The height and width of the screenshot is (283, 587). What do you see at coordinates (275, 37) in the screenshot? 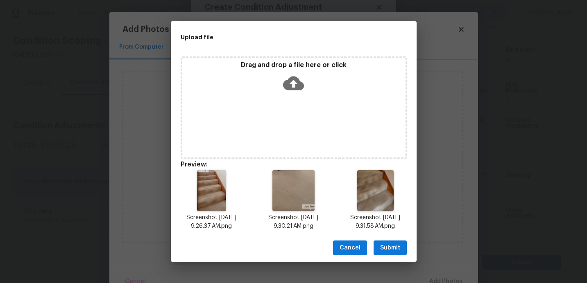
I see `h2: Upload file` at bounding box center [275, 37].